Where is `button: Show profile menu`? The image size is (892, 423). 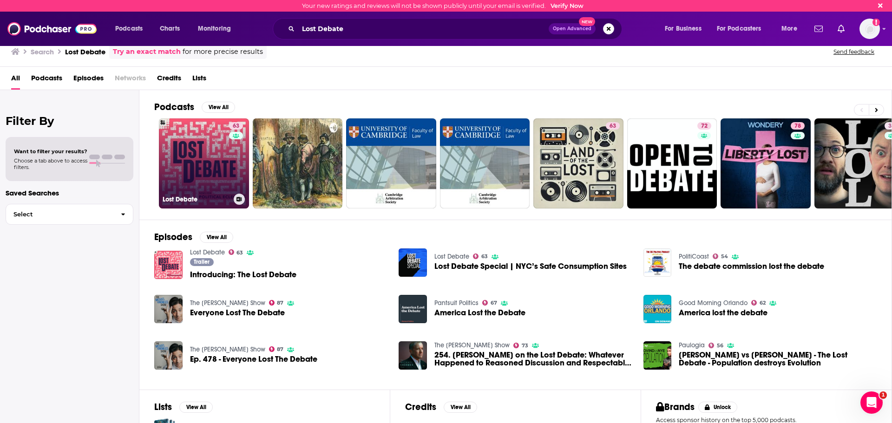
button: Show profile menu is located at coordinates (870, 29).